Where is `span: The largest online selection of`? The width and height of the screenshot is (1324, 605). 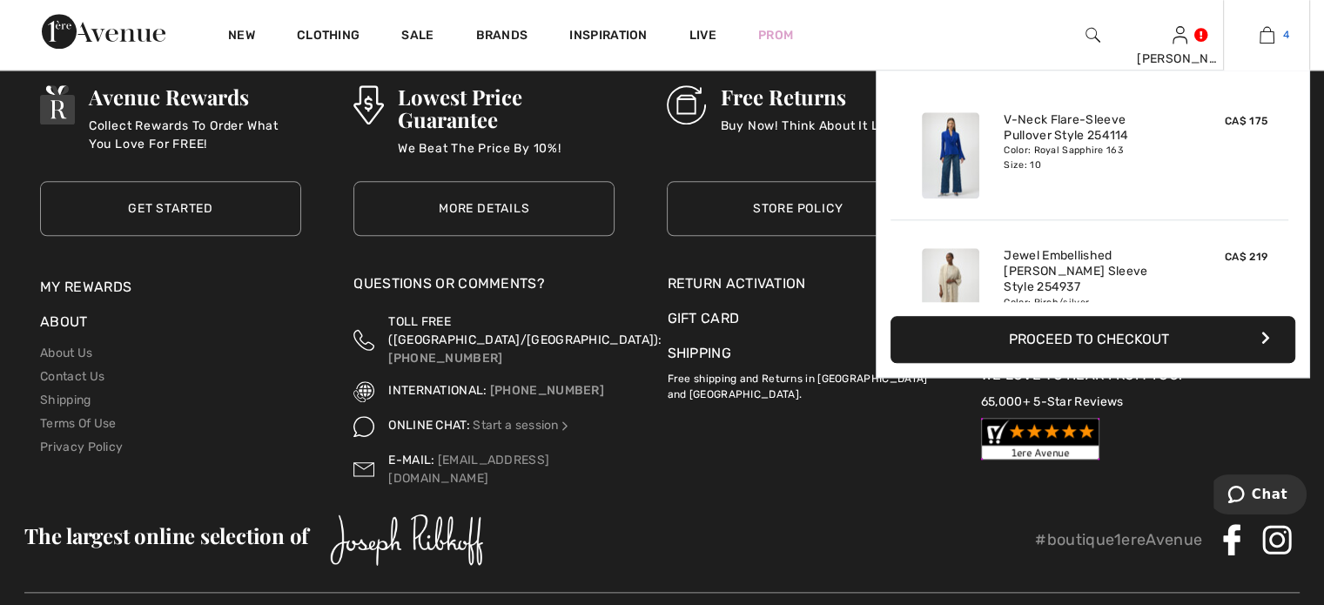 span: The largest online selection of is located at coordinates (166, 535).